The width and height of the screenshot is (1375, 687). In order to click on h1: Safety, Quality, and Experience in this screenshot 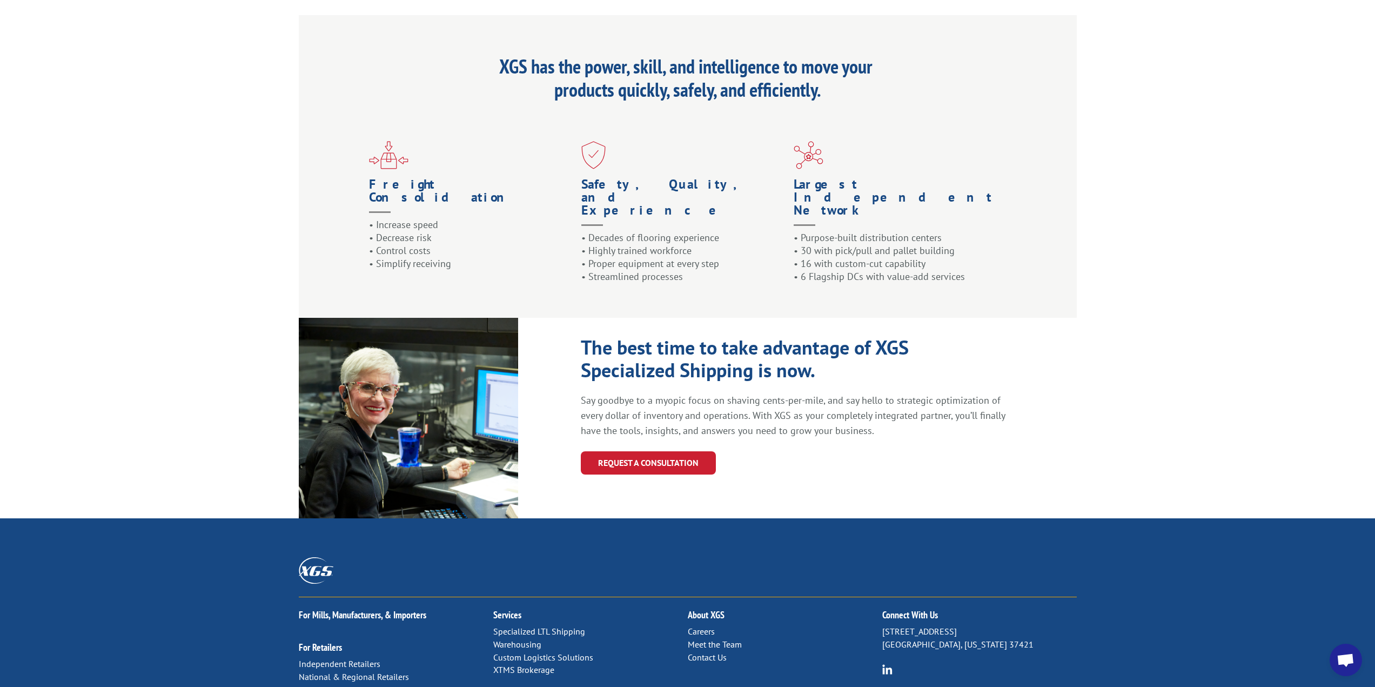, I will do `click(683, 204)`.